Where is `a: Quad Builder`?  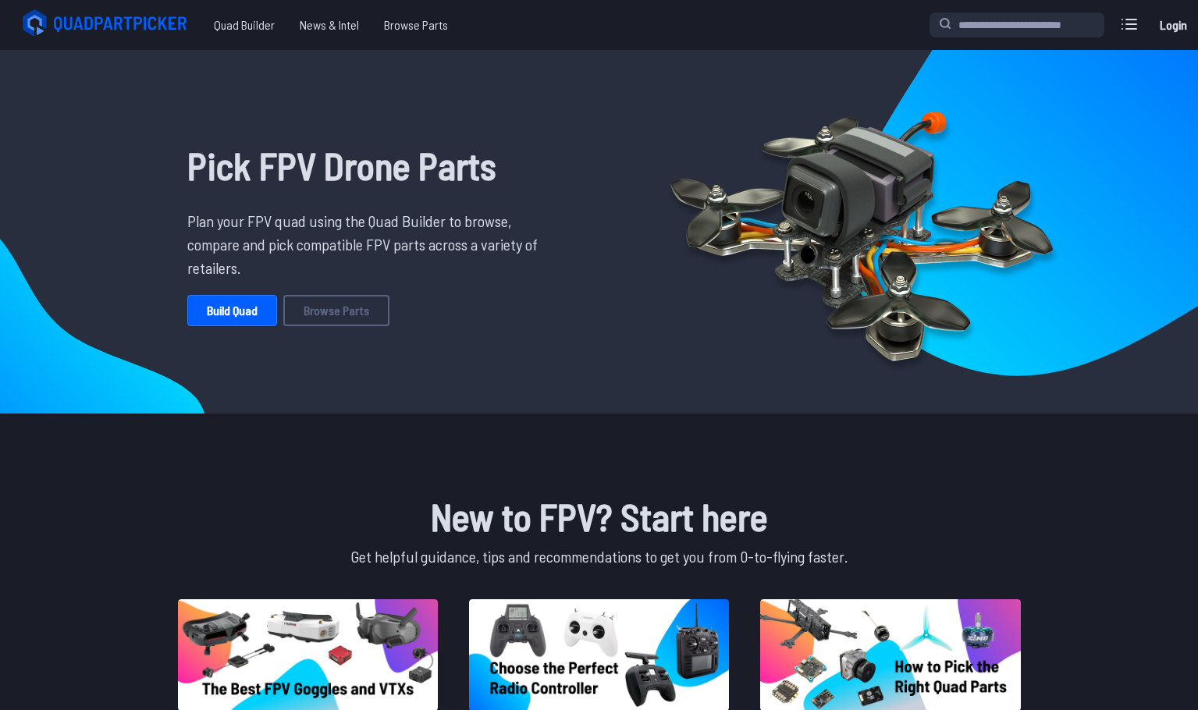 a: Quad Builder is located at coordinates (244, 25).